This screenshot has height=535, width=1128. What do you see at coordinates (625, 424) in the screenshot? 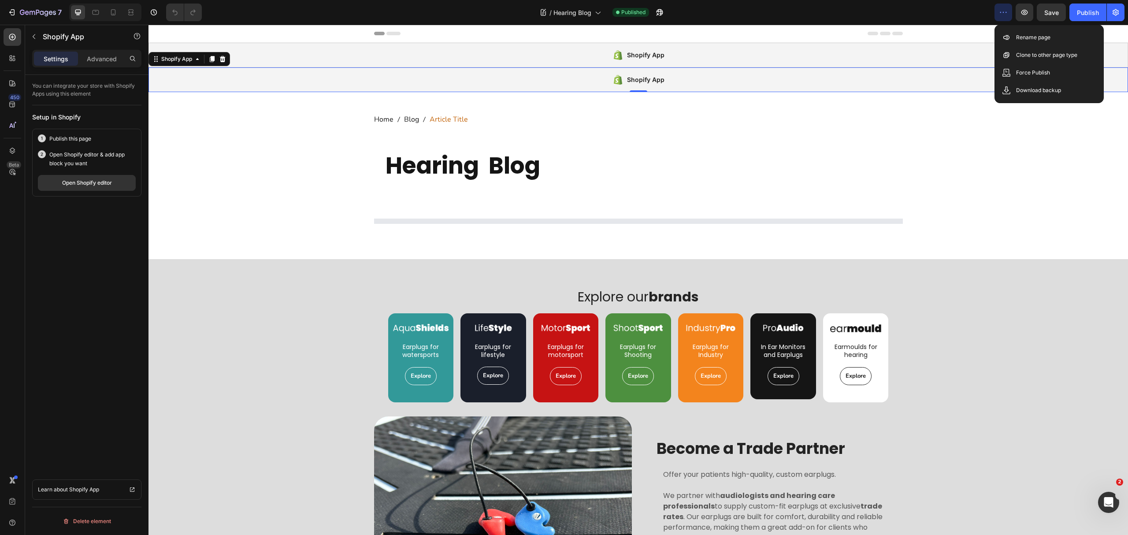
I see `h2: Become a Trade Partner` at bounding box center [625, 424].